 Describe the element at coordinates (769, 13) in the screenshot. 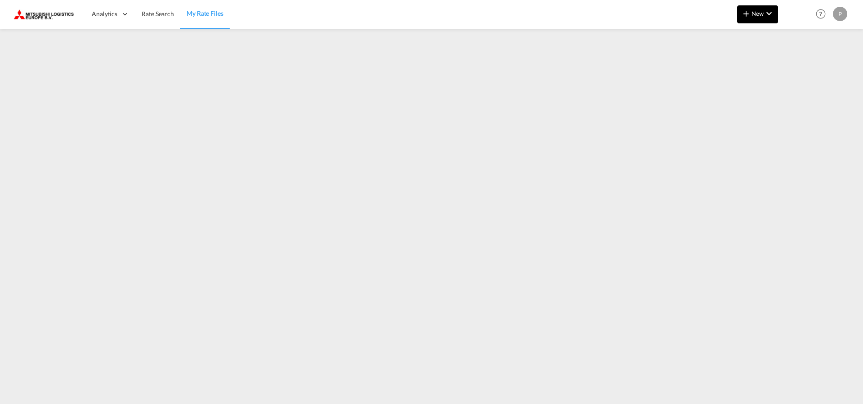

I see `md-icon: icon-chevron-down` at that location.